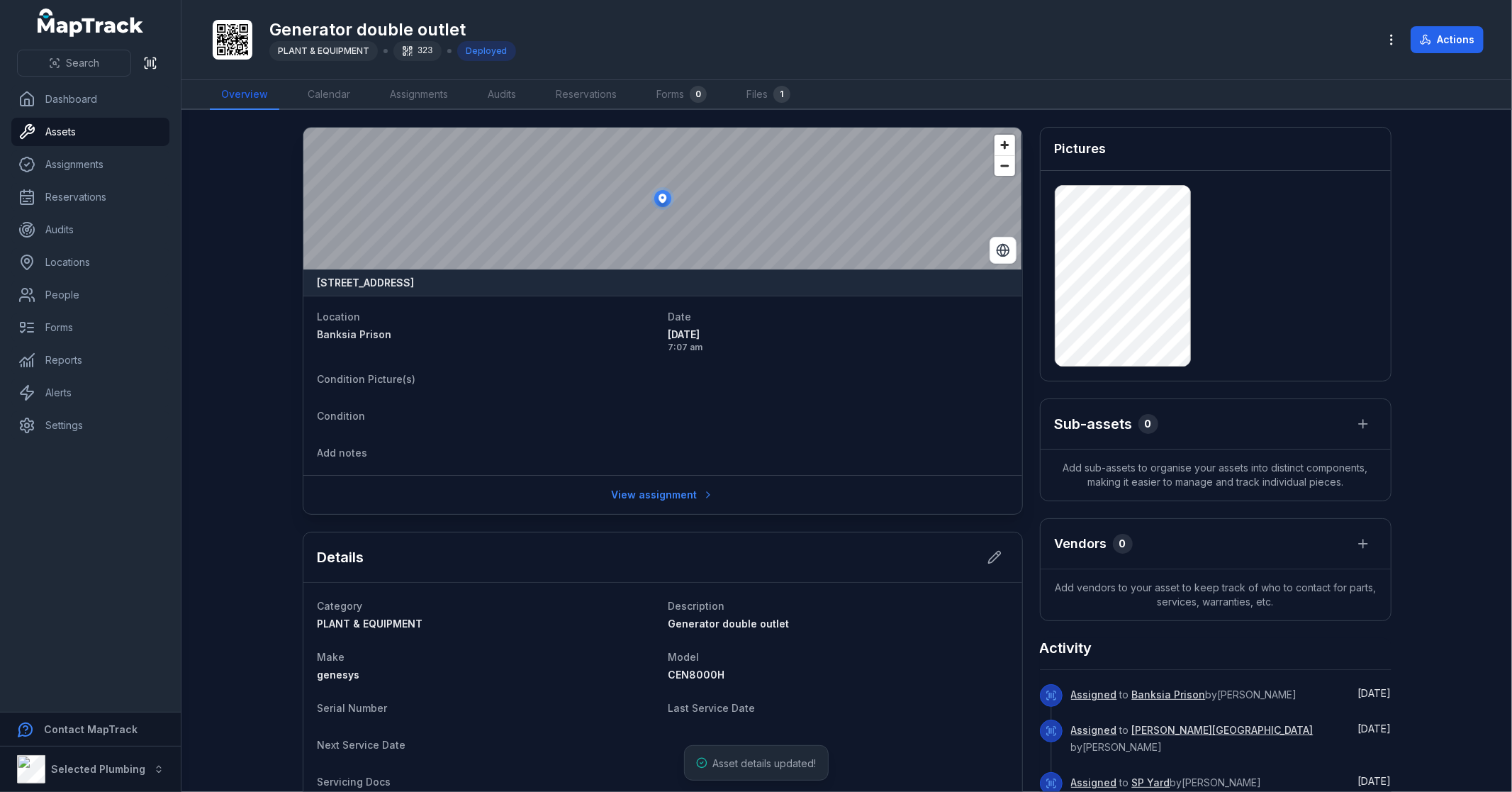  Describe the element at coordinates (680, 316) in the screenshot. I see `span: Date` at that location.